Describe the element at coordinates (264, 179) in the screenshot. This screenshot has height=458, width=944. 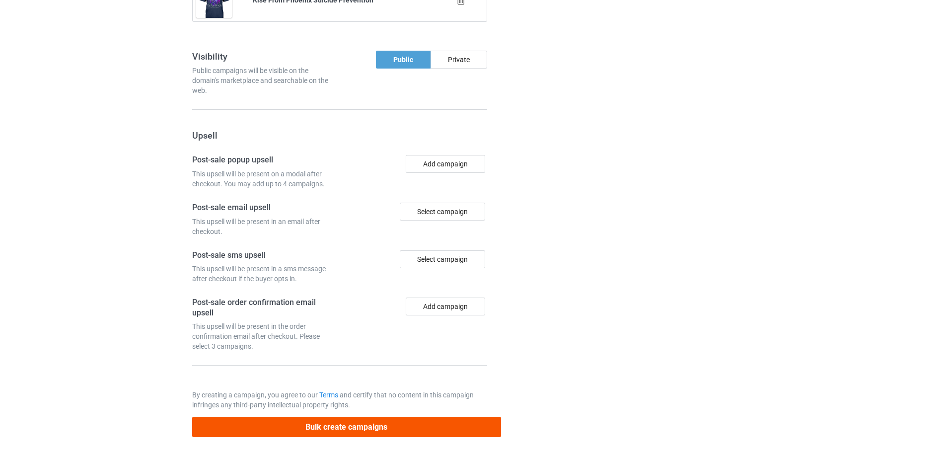
I see `div: This upsell will be present on a modal after checkout. You may add up to 4 campaigns.` at that location.